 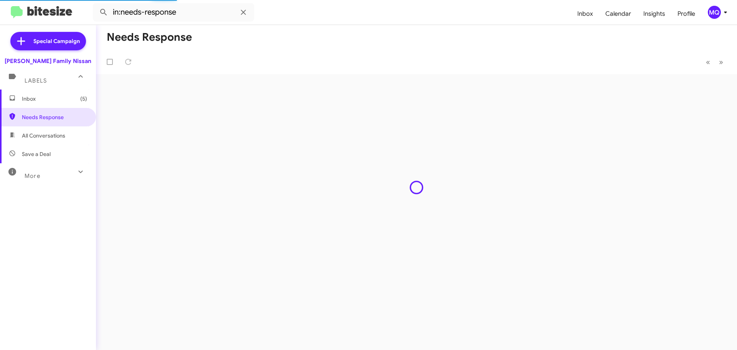 I want to click on a: Inbox, so click(x=585, y=14).